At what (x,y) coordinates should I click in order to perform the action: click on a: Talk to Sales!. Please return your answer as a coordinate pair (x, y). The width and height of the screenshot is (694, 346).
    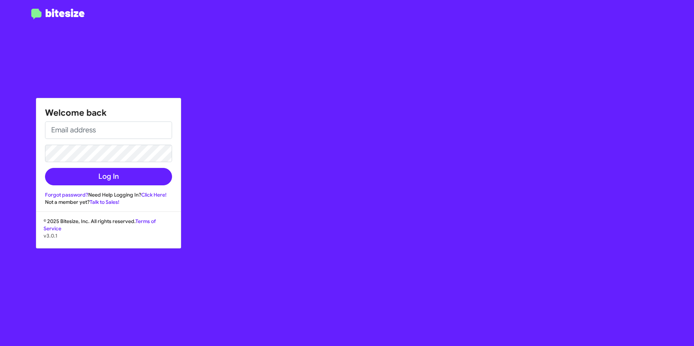
    Looking at the image, I should click on (105, 202).